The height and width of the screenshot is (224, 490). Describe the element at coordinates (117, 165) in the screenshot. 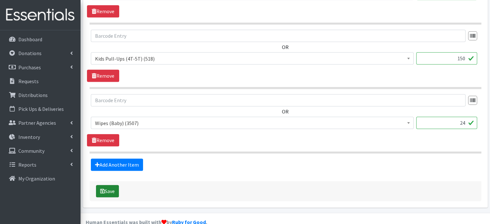

I see `a: Add Another Item` at that location.